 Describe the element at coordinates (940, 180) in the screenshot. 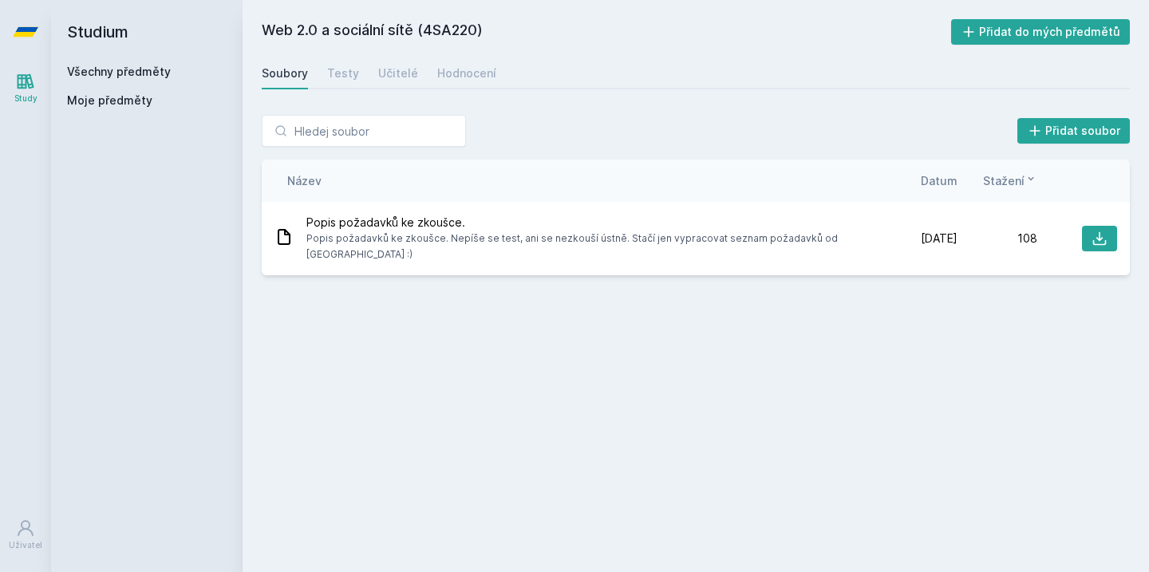

I see `span: Datum` at that location.